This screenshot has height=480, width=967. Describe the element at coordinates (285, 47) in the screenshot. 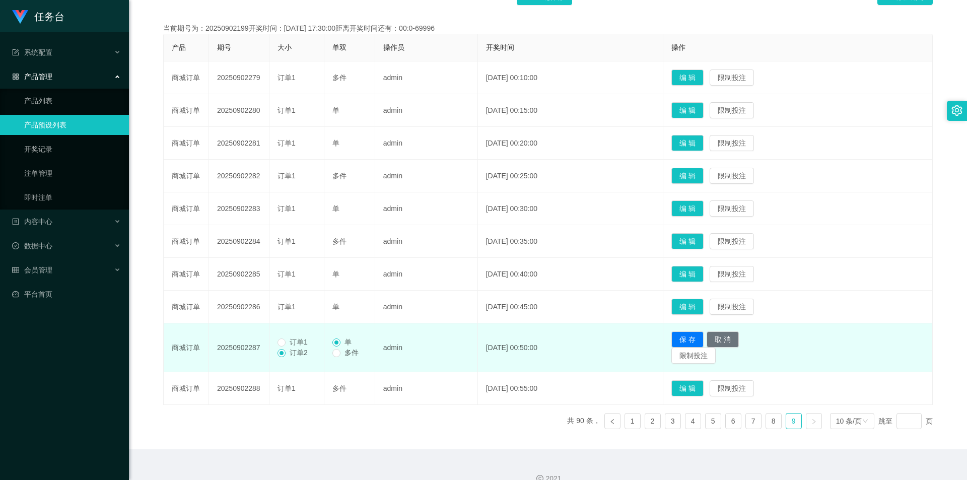

I see `span: 大小` at that location.